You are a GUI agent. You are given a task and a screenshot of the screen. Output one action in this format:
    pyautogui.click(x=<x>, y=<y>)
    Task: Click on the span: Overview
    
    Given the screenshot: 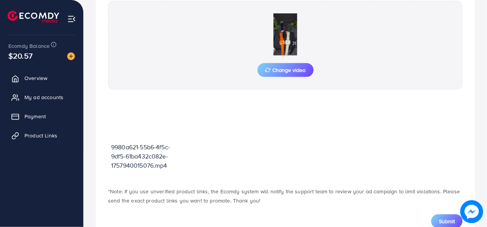 What is the action you would take?
    pyautogui.click(x=36, y=78)
    